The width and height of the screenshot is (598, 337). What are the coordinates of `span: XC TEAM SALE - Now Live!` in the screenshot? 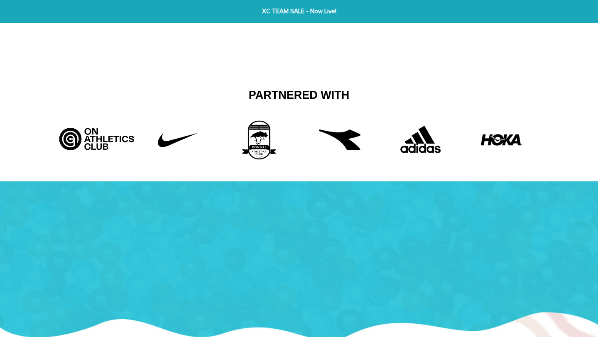 It's located at (299, 11).